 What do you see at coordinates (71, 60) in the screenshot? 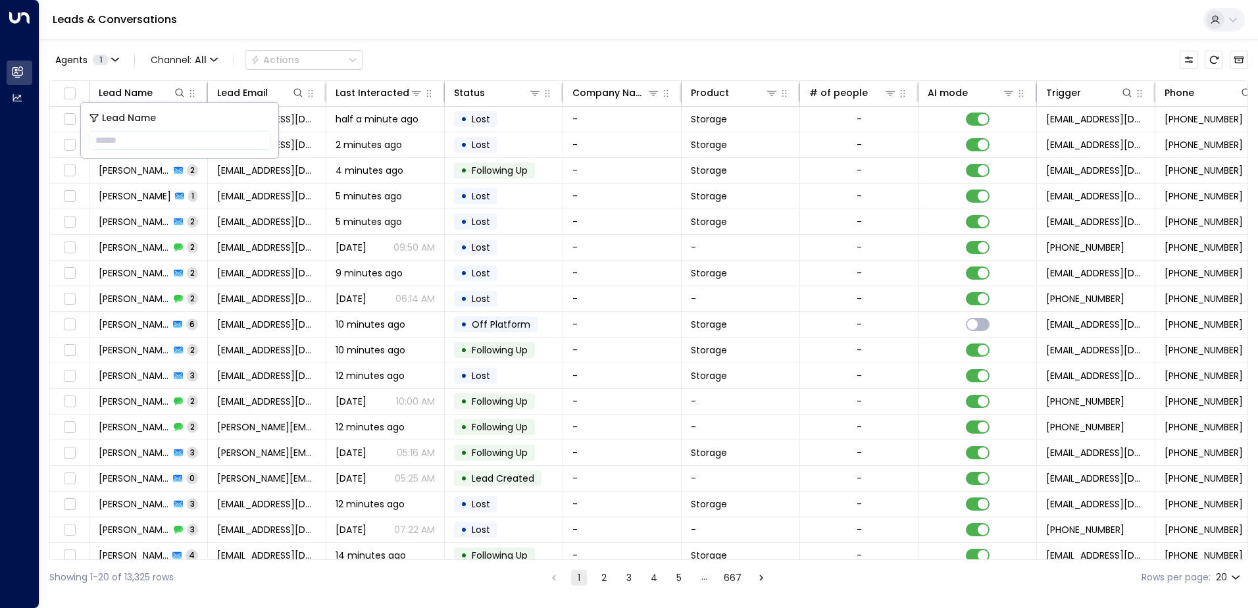
I see `span: Agents` at bounding box center [71, 60].